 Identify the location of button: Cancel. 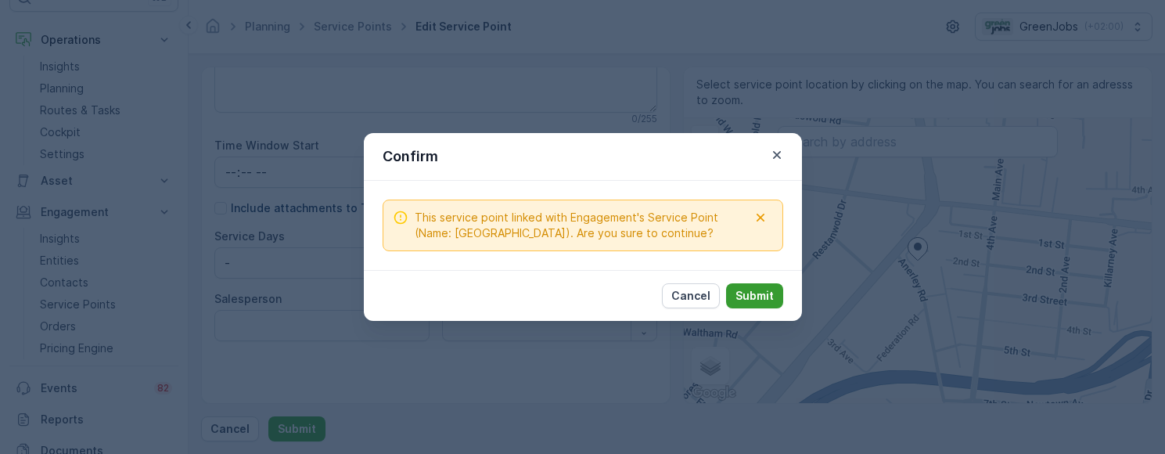
(691, 296).